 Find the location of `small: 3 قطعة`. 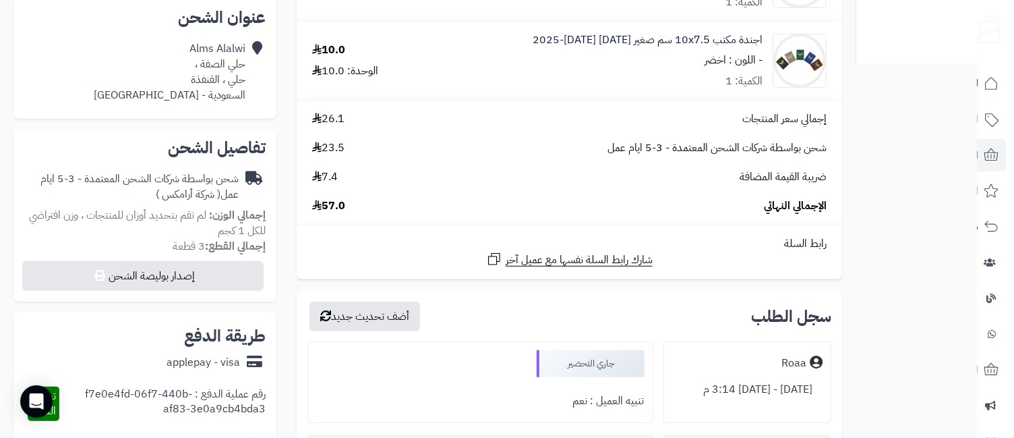

small: 3 قطعة is located at coordinates (219, 246).